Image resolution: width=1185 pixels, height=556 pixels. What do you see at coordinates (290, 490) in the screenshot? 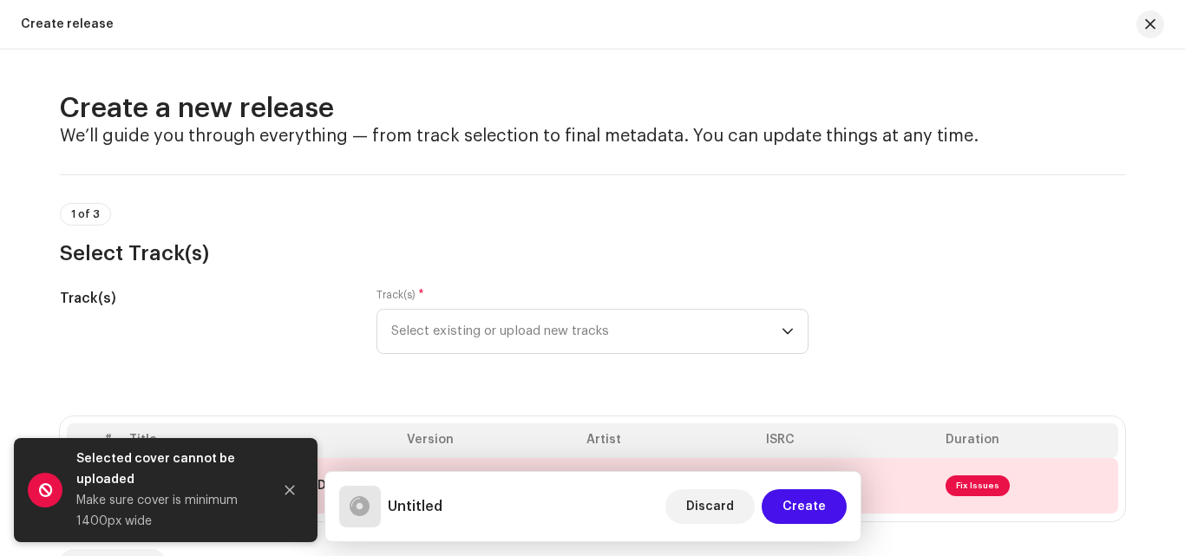
I see `button: Close` at bounding box center [290, 490].